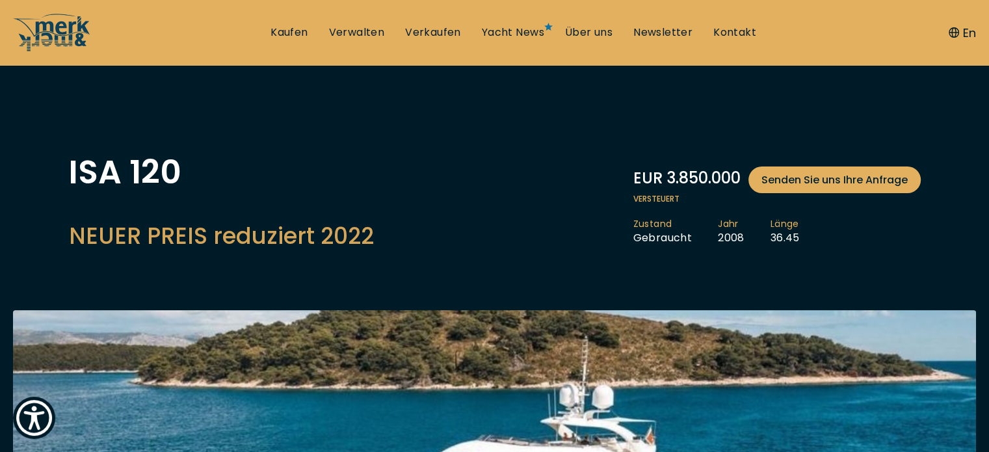 The image size is (989, 452). What do you see at coordinates (221, 235) in the screenshot?
I see `h2: NEUER PREIS reduziert 2022` at bounding box center [221, 235].